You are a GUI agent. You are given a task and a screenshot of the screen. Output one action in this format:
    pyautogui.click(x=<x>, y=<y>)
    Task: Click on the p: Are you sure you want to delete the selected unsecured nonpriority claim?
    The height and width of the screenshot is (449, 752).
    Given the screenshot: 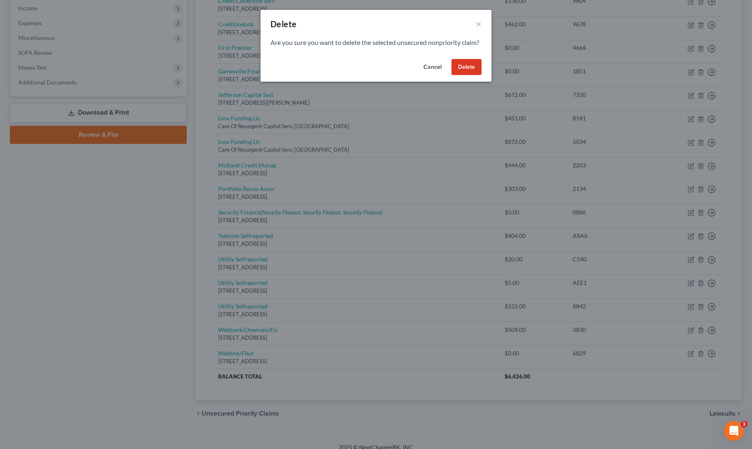 What is the action you would take?
    pyautogui.click(x=376, y=42)
    